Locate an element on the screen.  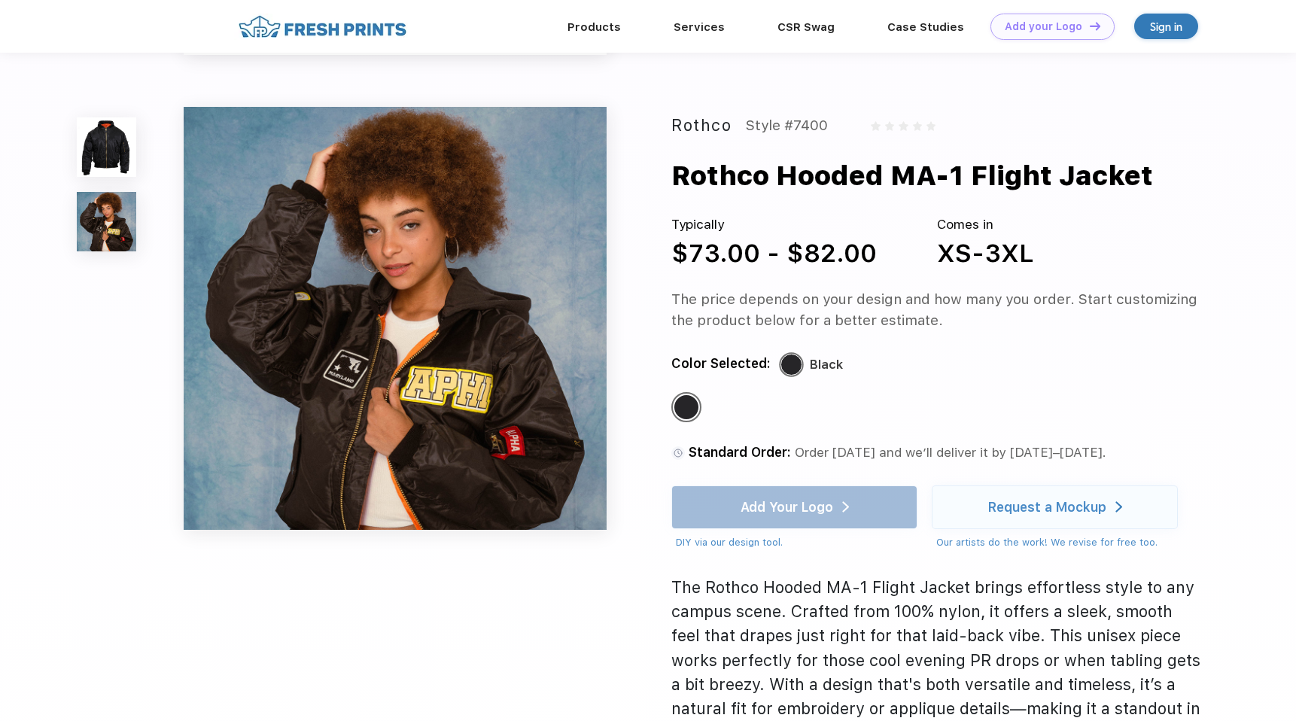
div: Add your Logo is located at coordinates (1043, 26).